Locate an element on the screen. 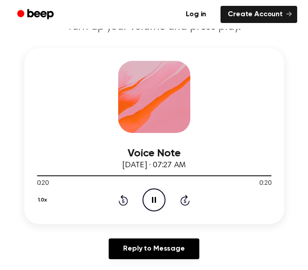  a: Beep is located at coordinates (36, 14).